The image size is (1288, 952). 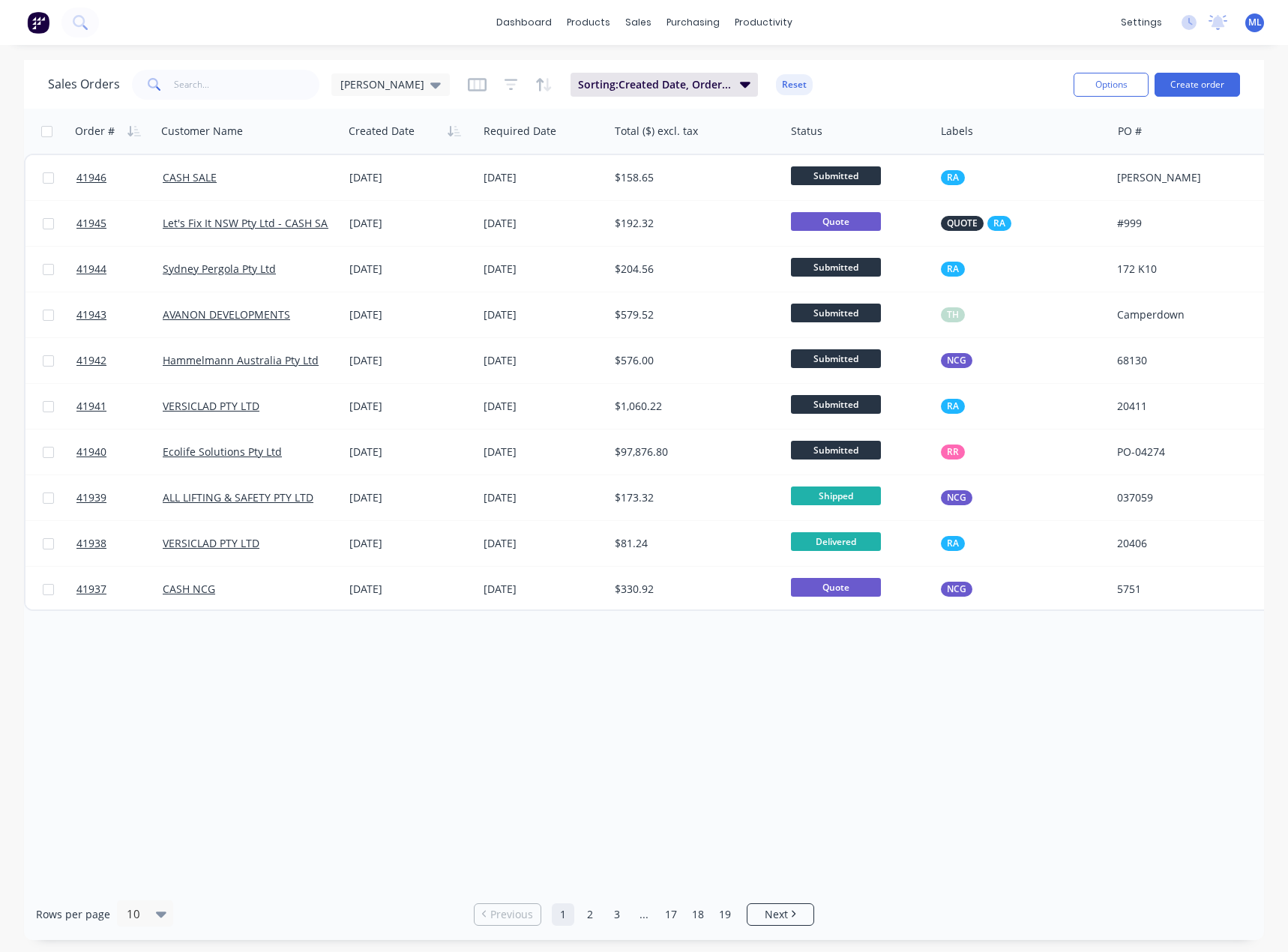 I want to click on span: 41941, so click(x=92, y=407).